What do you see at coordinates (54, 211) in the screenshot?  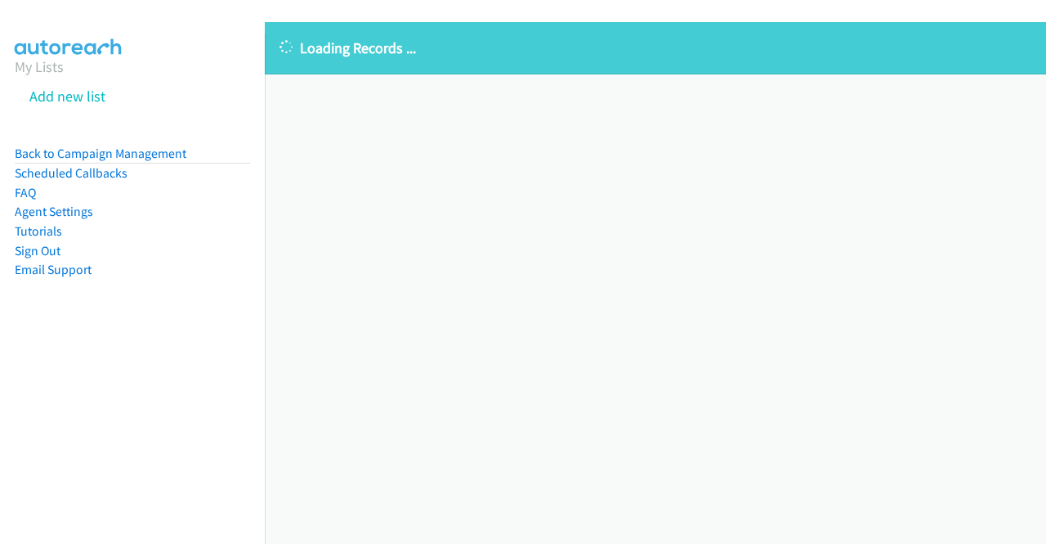 I see `a: Agent Settings` at bounding box center [54, 211].